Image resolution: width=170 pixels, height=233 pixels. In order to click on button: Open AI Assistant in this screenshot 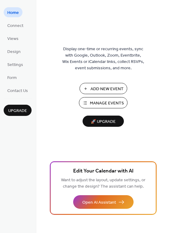, I will do `click(103, 202)`.